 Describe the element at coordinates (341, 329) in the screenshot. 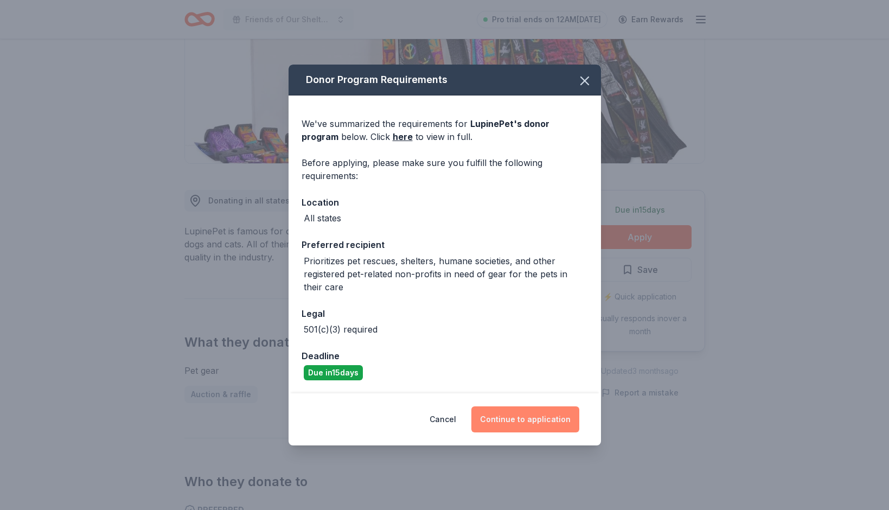

I see `div: 501(c)(3) required` at that location.